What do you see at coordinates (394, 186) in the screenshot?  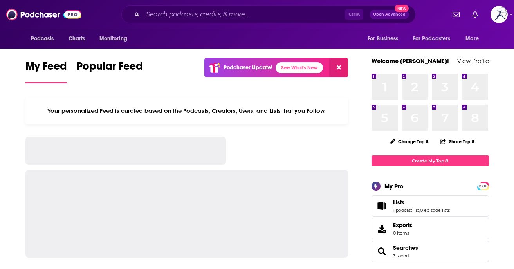 I see `div: My Pro` at bounding box center [394, 186].